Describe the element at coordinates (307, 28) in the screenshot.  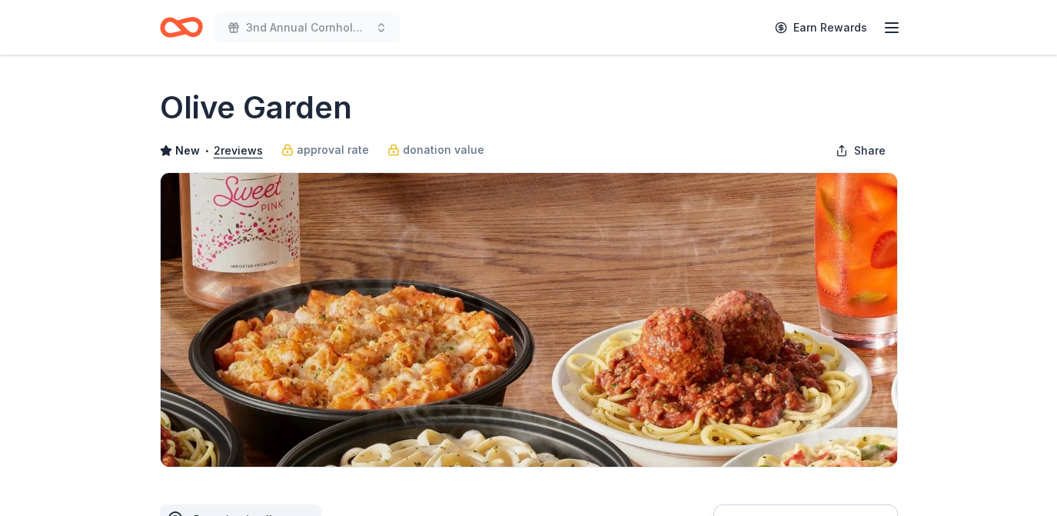
I see `span: 3nd Annual Cornhole Tournament` at that location.